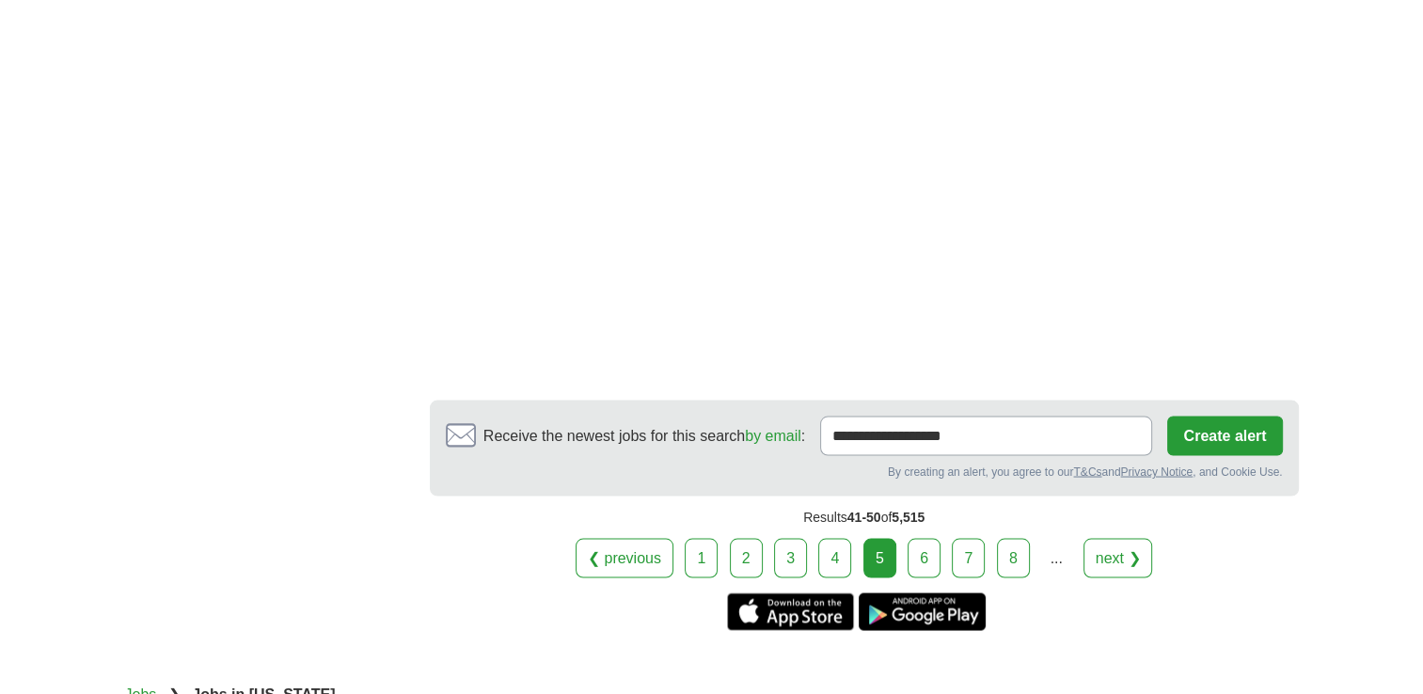 The height and width of the screenshot is (694, 1423). I want to click on a: 4, so click(834, 558).